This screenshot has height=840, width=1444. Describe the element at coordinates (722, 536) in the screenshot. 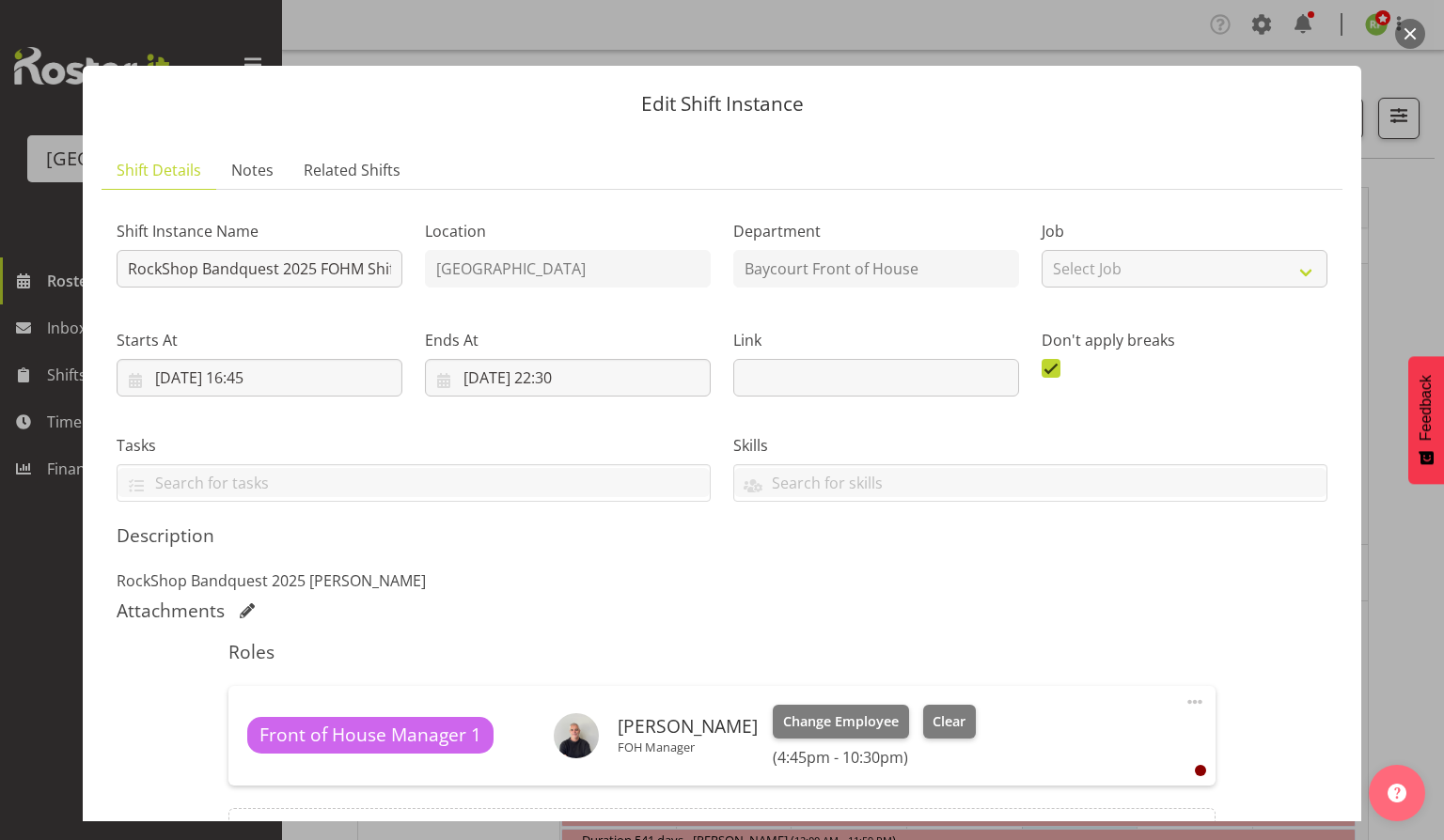

I see `h5: Description` at that location.